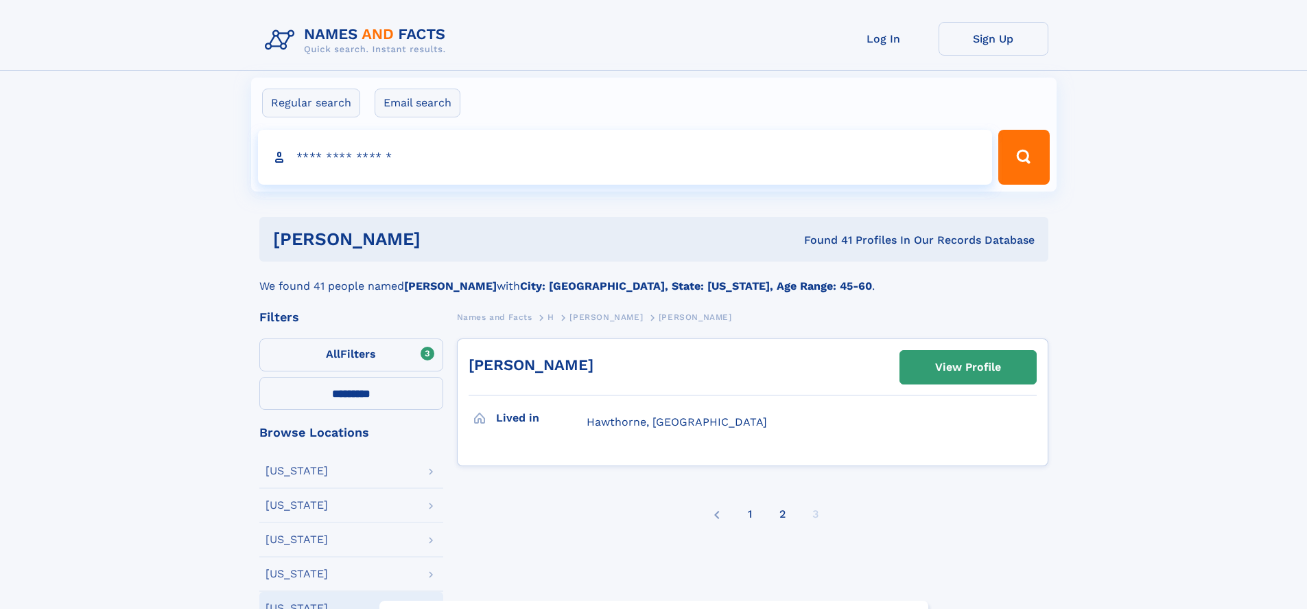 This screenshot has height=609, width=1307. I want to click on a: 2, so click(782, 514).